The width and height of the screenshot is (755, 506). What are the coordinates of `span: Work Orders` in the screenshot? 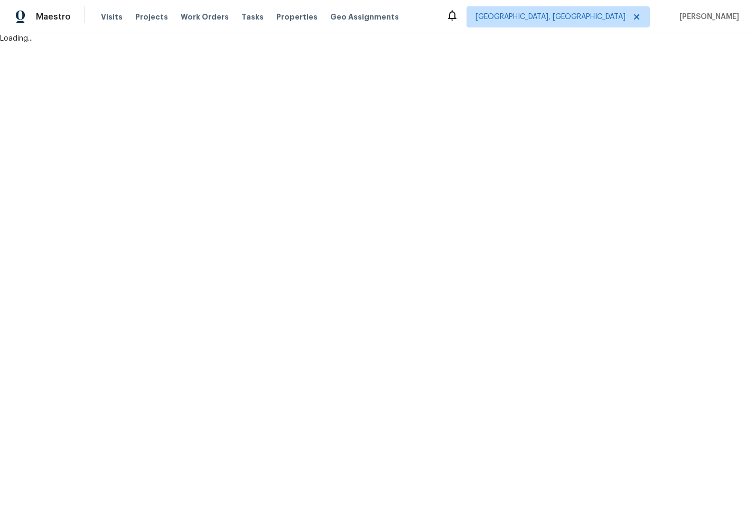 It's located at (204, 17).